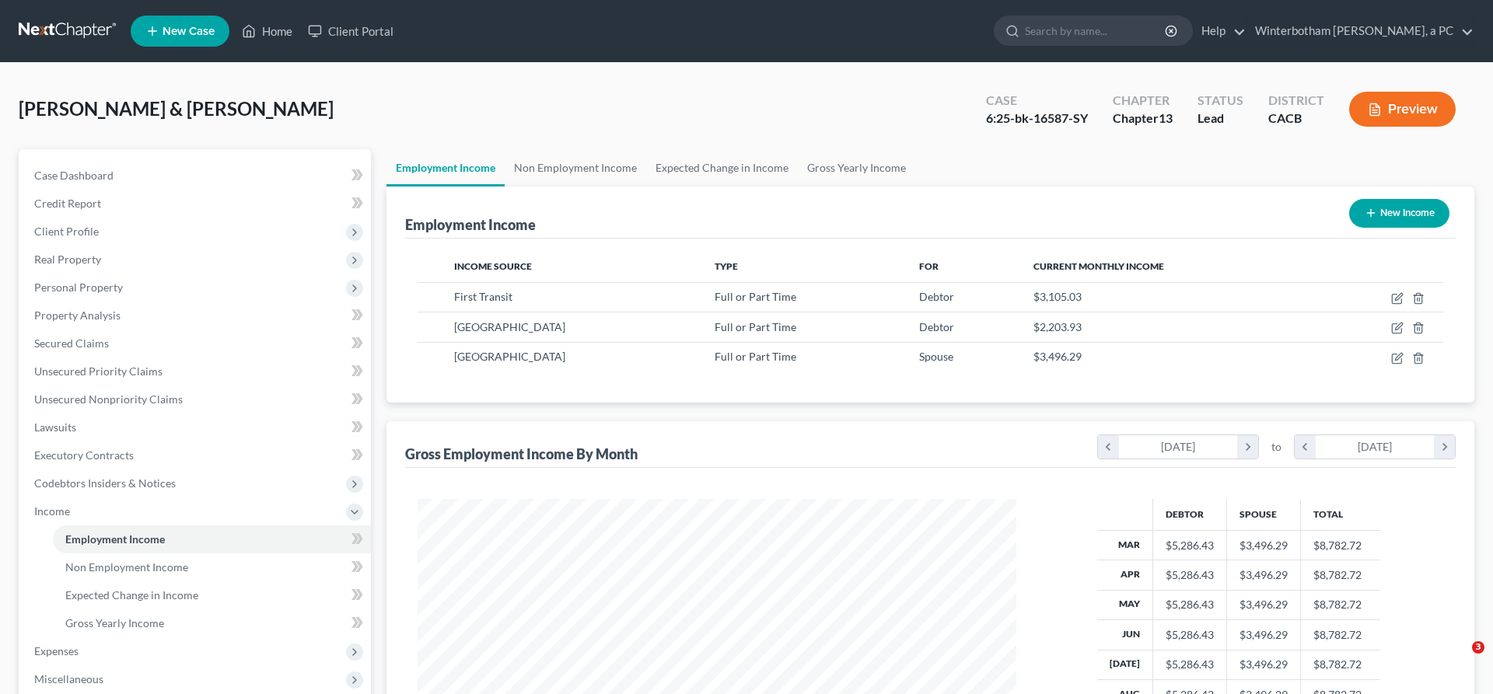 The image size is (1493, 694). Describe the element at coordinates (1099, 266) in the screenshot. I see `span: Current Monthly Income` at that location.